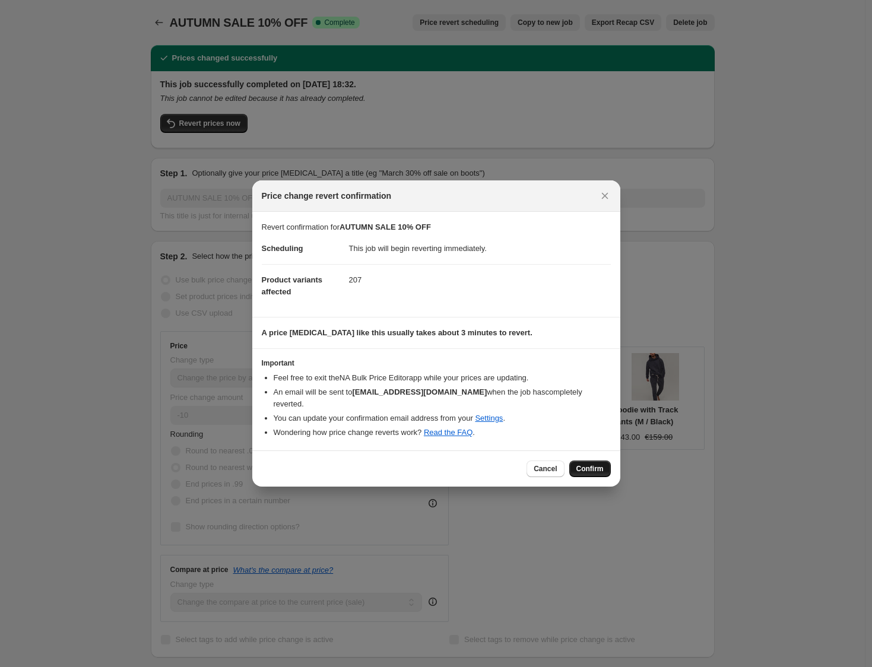  I want to click on button: Close, so click(605, 196).